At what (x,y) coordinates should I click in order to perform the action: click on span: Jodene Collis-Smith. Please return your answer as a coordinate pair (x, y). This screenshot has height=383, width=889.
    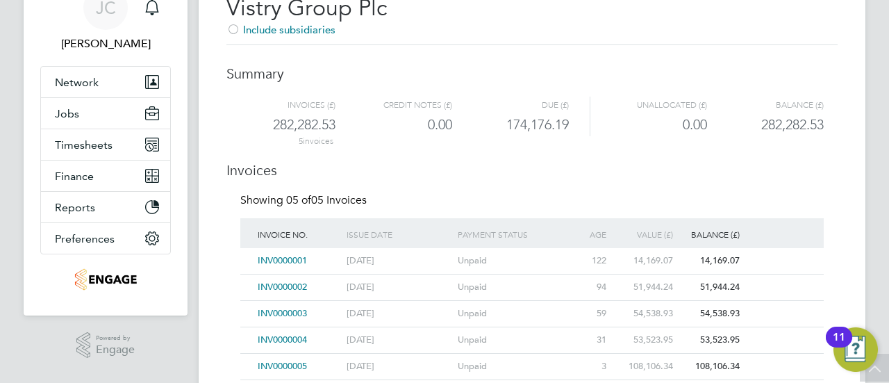
    Looking at the image, I should click on (106, 44).